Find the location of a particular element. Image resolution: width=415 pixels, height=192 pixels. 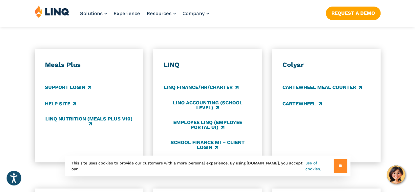

span: Solutions is located at coordinates (91, 13).